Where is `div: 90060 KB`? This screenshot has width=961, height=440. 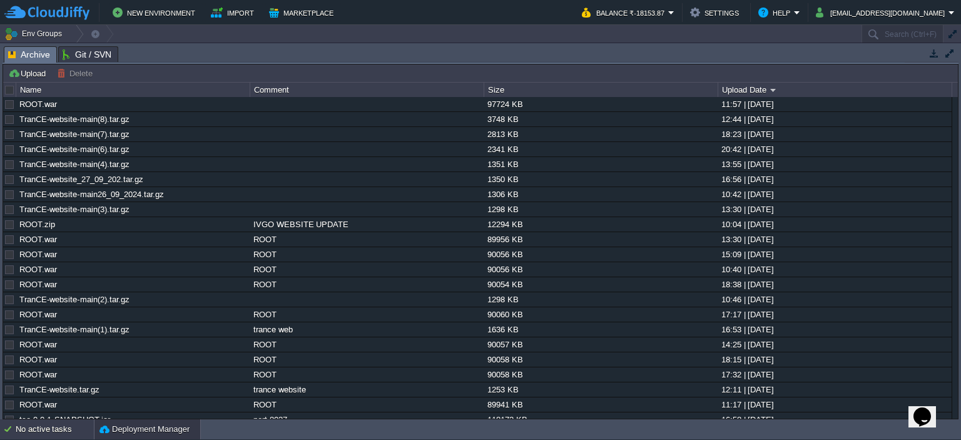 div: 90060 KB is located at coordinates (601, 314).